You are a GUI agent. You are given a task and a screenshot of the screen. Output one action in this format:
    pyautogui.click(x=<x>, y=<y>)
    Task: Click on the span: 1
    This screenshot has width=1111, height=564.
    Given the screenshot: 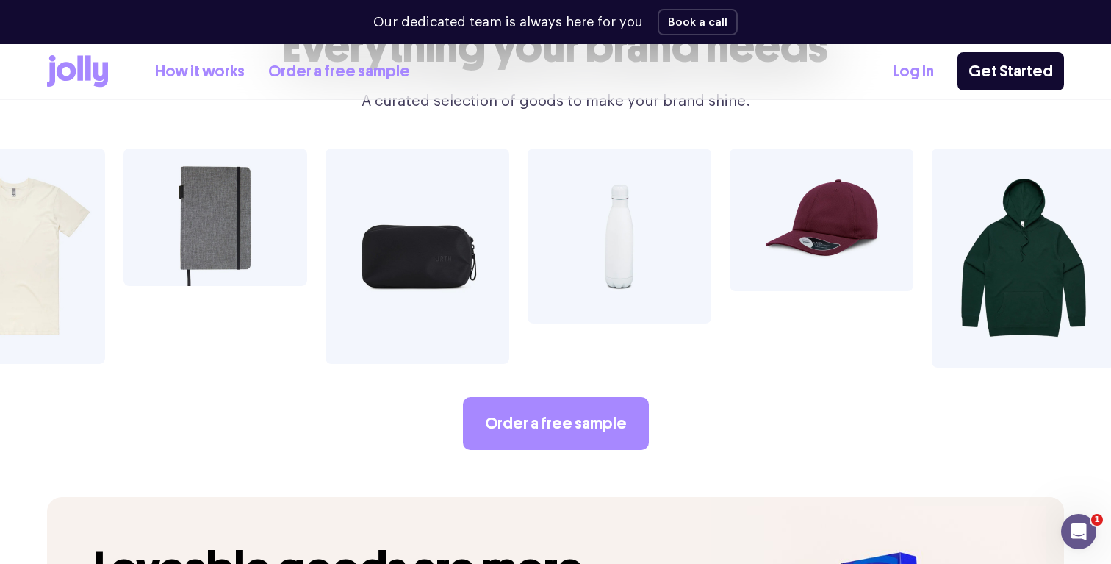 What is the action you would take?
    pyautogui.click(x=1097, y=519)
    